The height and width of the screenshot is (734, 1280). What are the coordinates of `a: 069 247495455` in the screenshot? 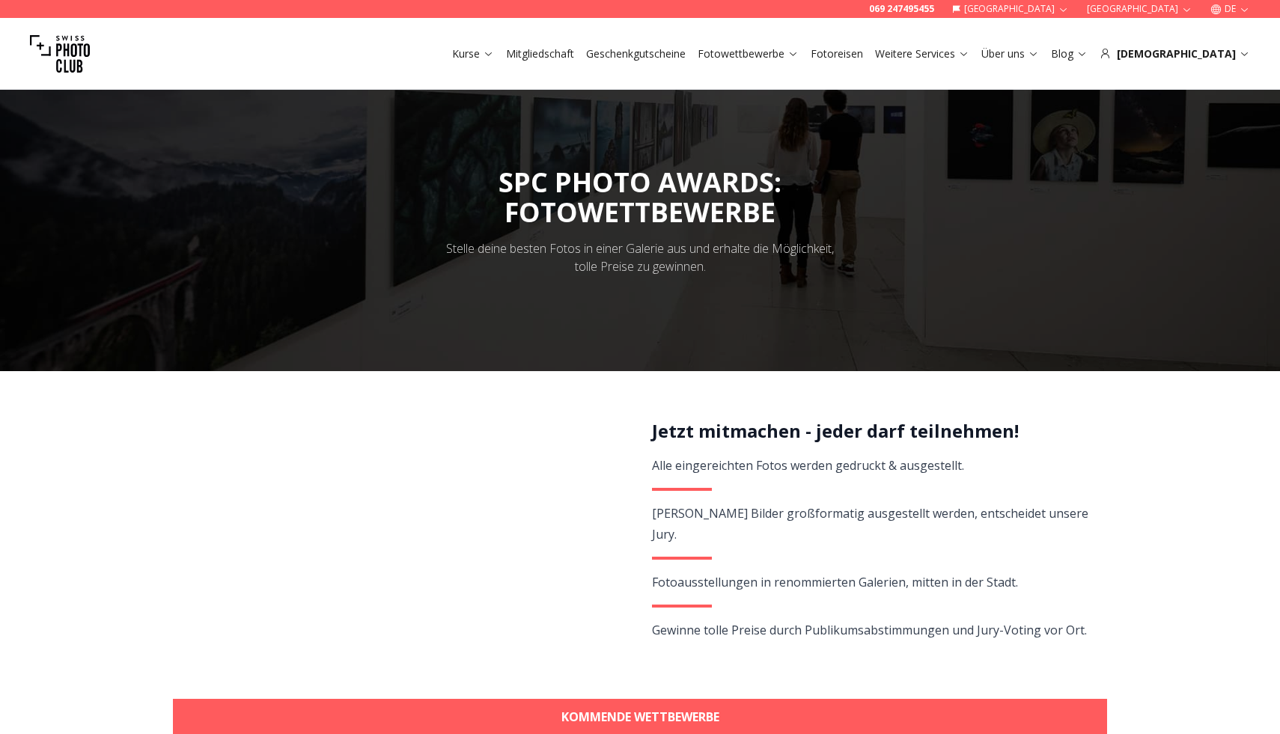 It's located at (901, 9).